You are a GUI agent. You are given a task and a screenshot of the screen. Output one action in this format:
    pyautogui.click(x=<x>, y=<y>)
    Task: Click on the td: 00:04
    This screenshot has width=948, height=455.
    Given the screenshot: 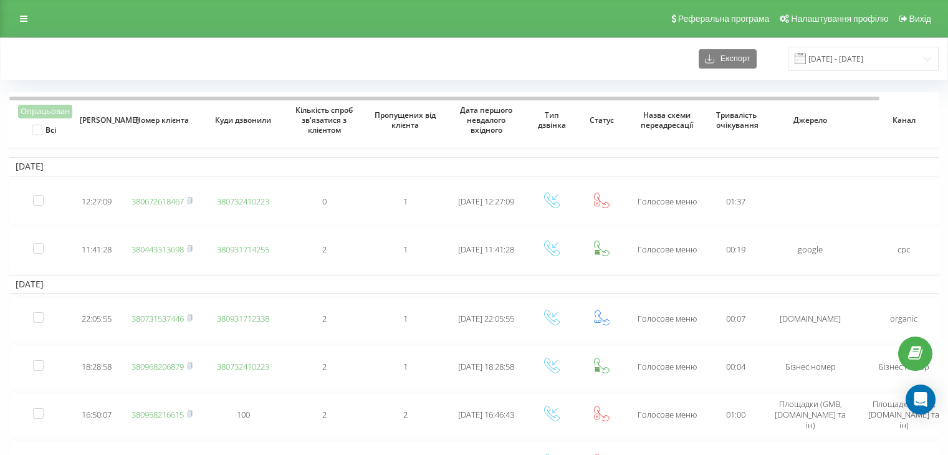 What is the action you would take?
    pyautogui.click(x=736, y=367)
    